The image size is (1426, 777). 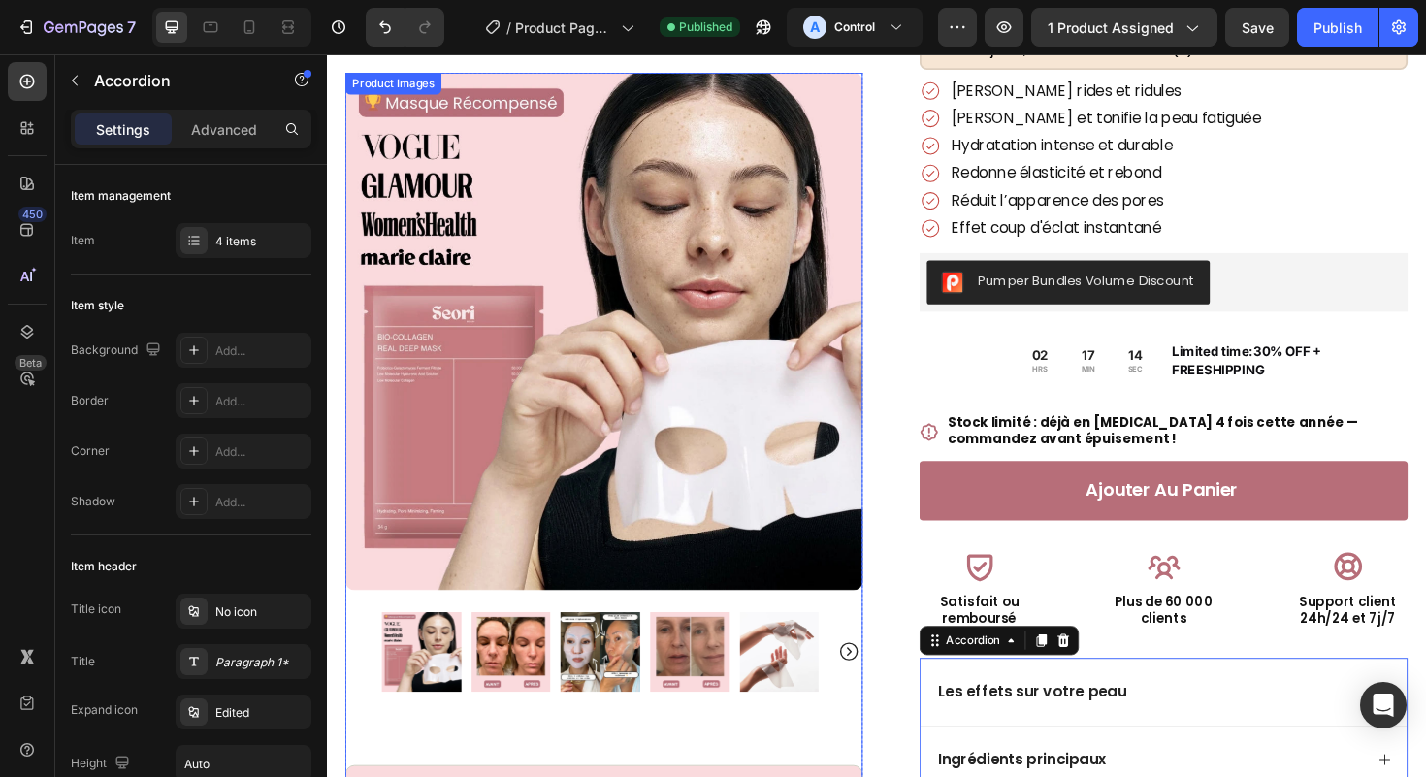 What do you see at coordinates (756, 319) in the screenshot?
I see `div: 02` at bounding box center [756, 319].